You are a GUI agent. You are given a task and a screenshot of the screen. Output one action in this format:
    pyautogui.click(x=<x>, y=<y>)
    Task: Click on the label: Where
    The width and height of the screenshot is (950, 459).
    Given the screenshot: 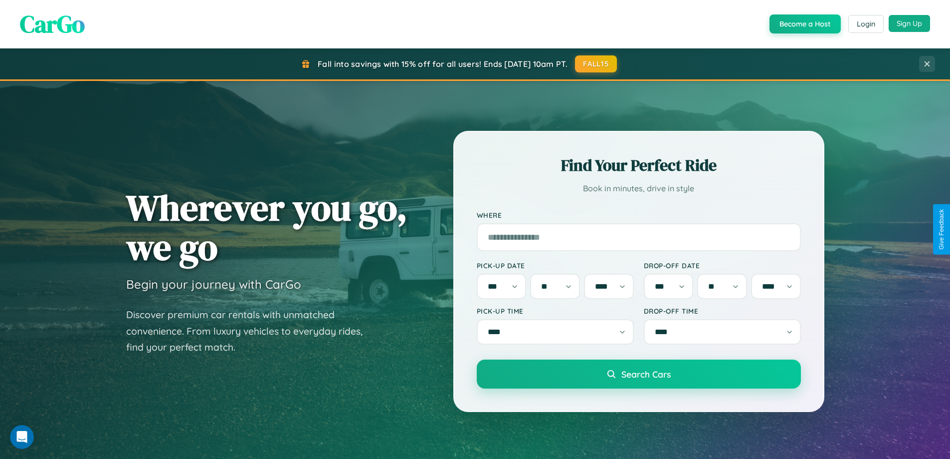 What is the action you would take?
    pyautogui.click(x=639, y=215)
    